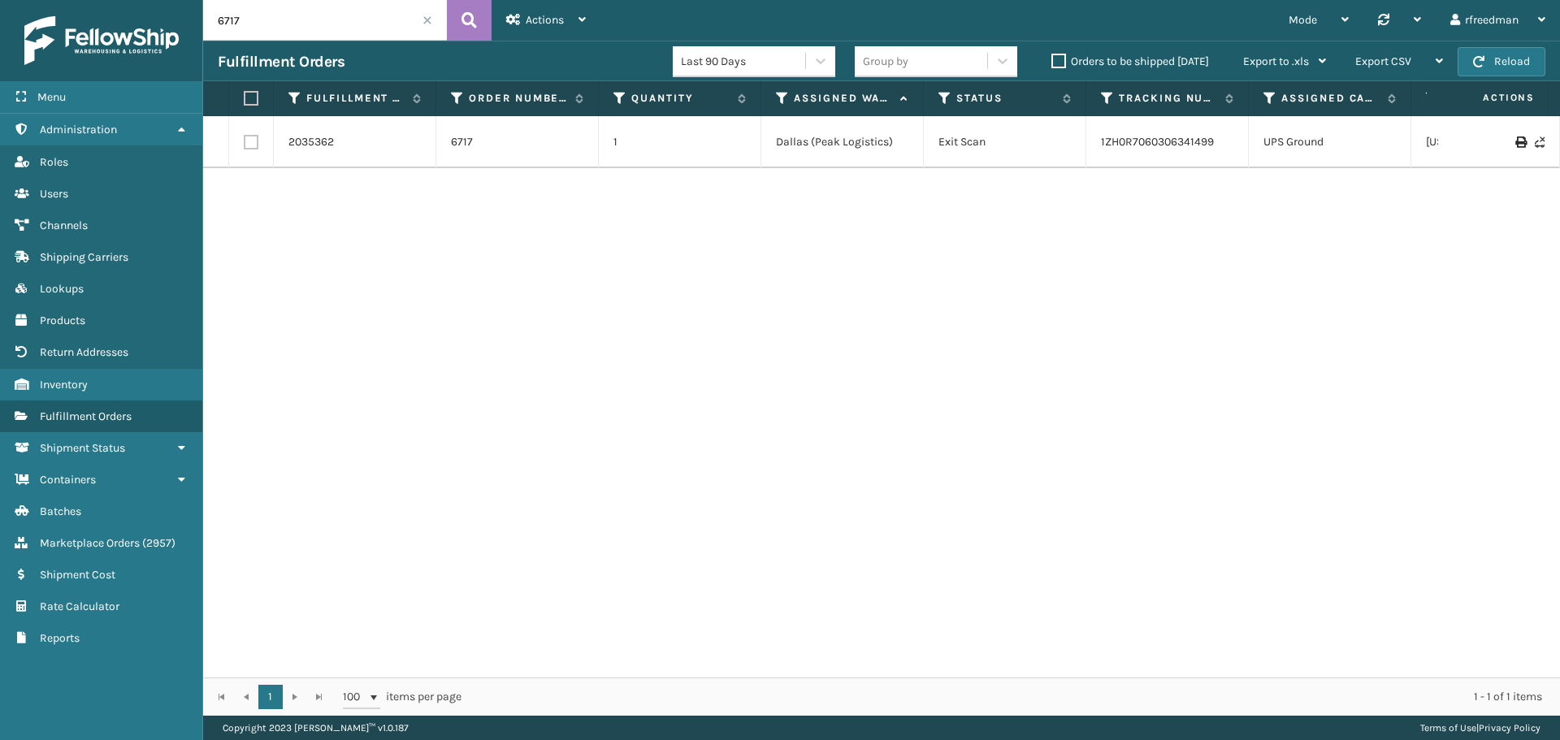 The width and height of the screenshot is (1560, 740). I want to click on span: Inventory, so click(63, 384).